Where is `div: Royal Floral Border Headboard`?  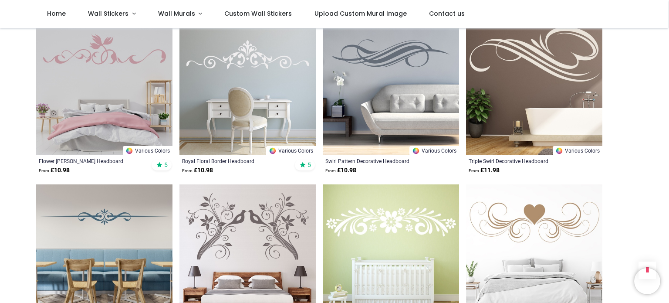
div: Royal Floral Border Headboard is located at coordinates (234, 161).